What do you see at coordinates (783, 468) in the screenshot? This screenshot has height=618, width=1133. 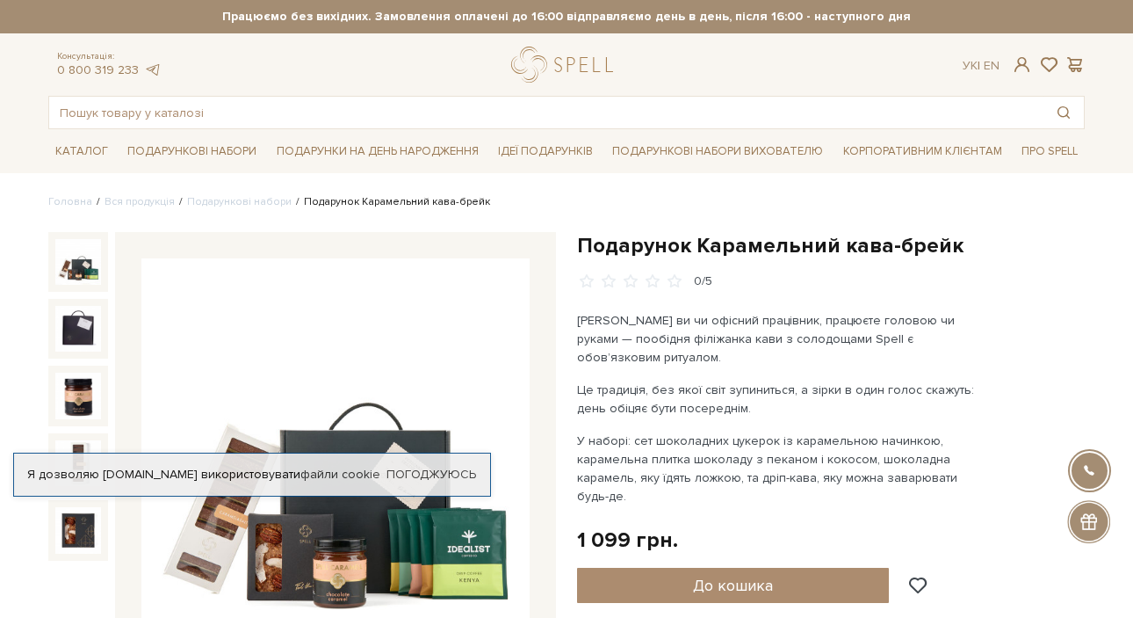 I see `p: У наборі: сет шоколадних цукерок із карамельною начинкою, карамельна плитка шоколаду з пеканом і ...` at bounding box center [783, 468].